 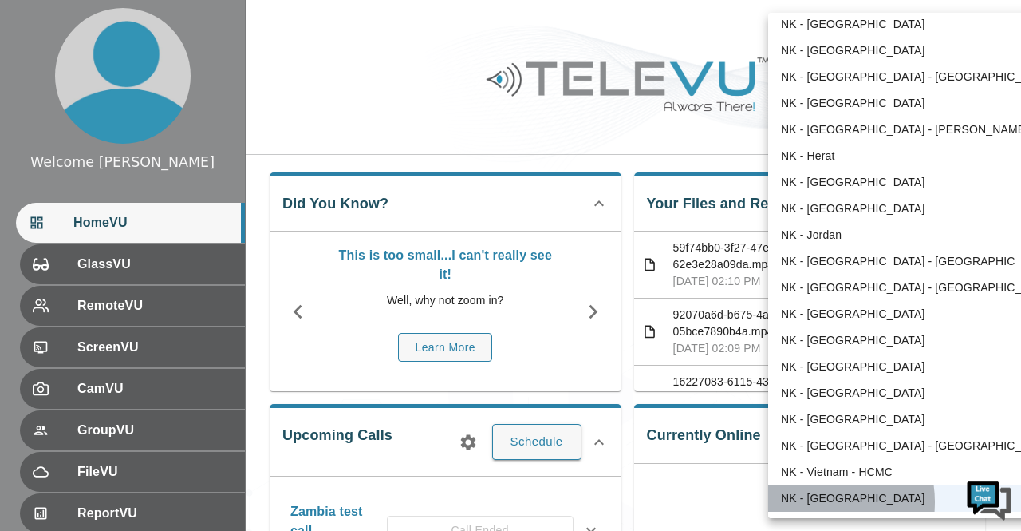 I want to click on div: Chat with us now, so click(x=176, y=94).